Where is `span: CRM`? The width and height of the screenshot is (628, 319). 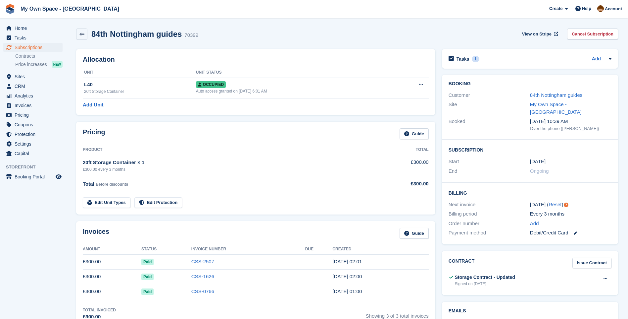 span: CRM is located at coordinates (34, 86).